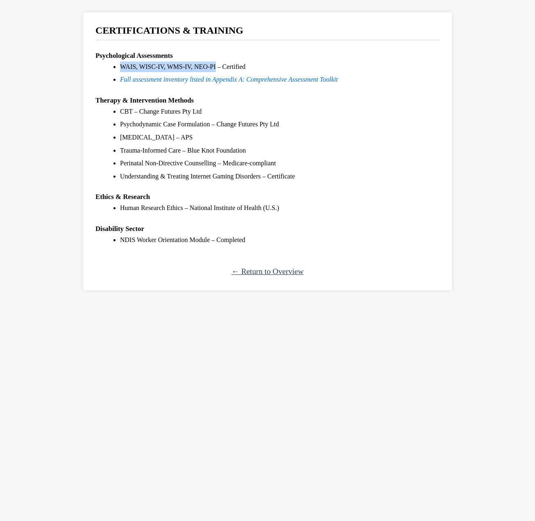 This screenshot has width=535, height=521. Describe the element at coordinates (229, 79) in the screenshot. I see `a: Full assessment inventory listed in Appendix A: Comprehensive Assessment Toolkit` at that location.